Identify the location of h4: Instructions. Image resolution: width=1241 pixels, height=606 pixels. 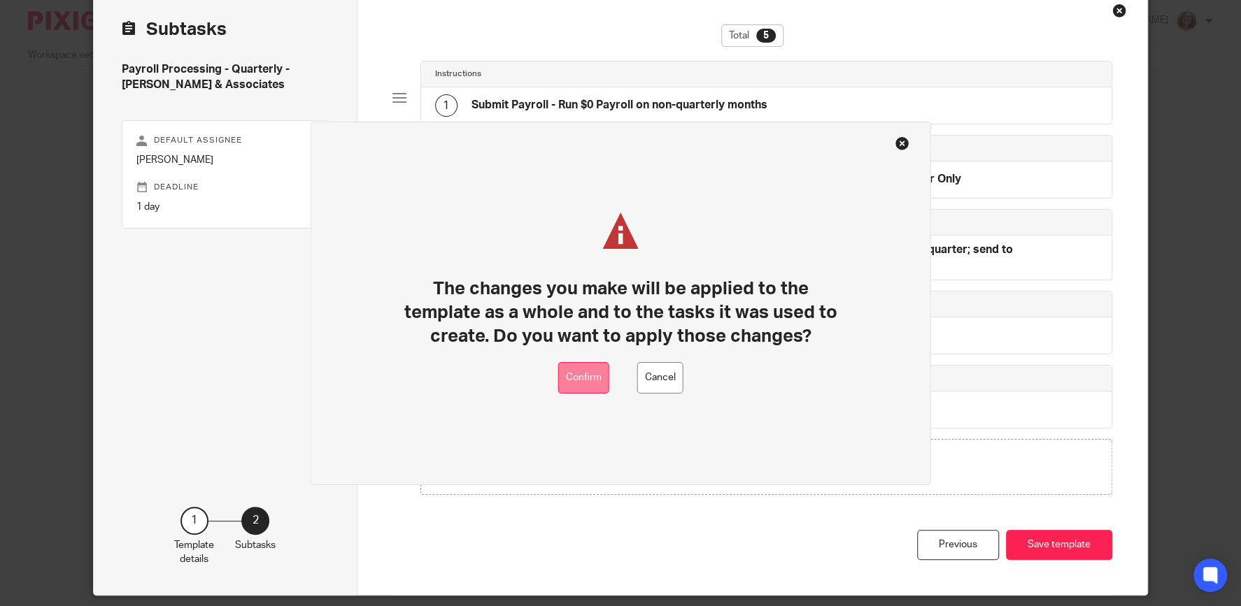
(458, 74).